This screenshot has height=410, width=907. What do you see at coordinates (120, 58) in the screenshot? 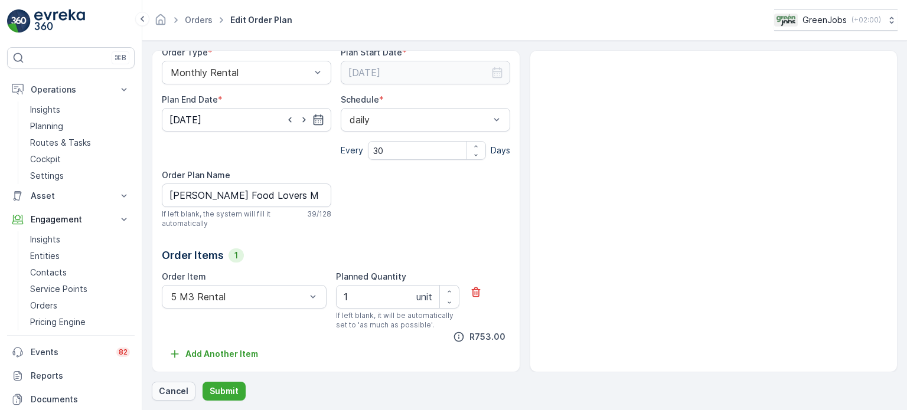
I see `p: ⌘B` at bounding box center [120, 58].